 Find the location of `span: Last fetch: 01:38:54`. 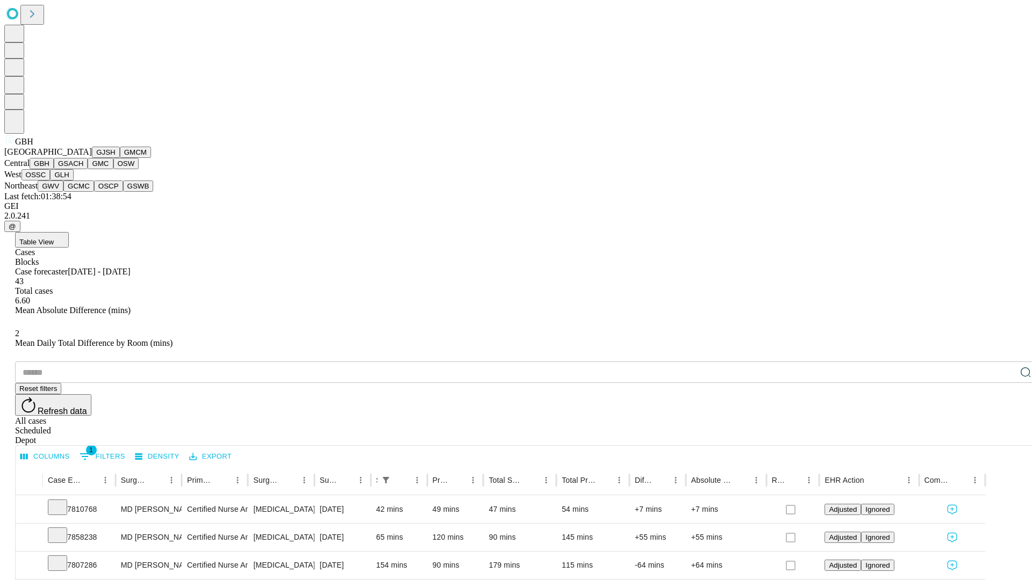

span: Last fetch: 01:38:54 is located at coordinates (38, 196).